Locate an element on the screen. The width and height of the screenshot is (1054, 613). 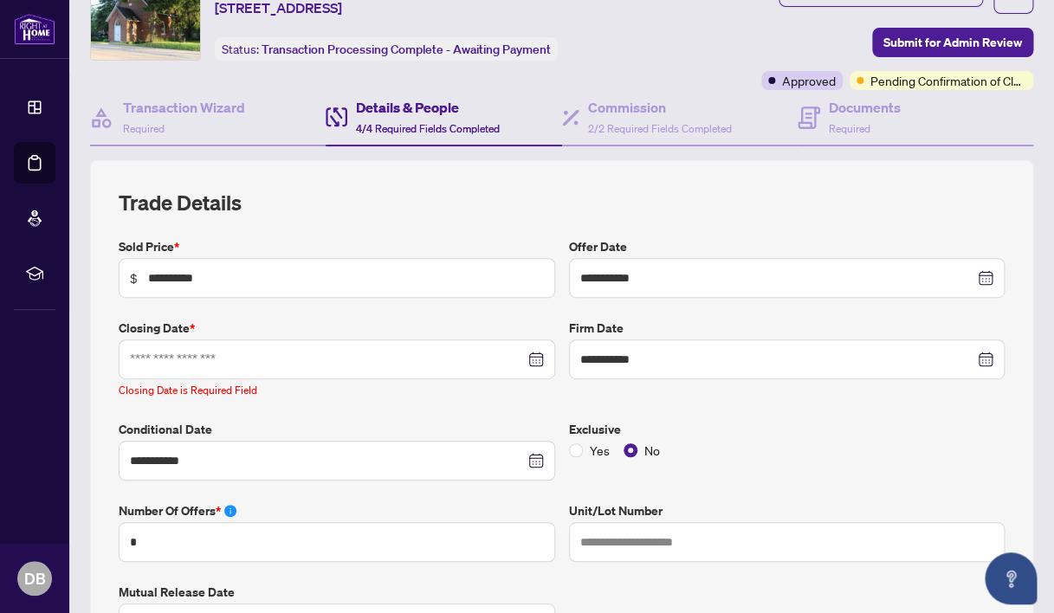
span: Approved is located at coordinates (809, 81).